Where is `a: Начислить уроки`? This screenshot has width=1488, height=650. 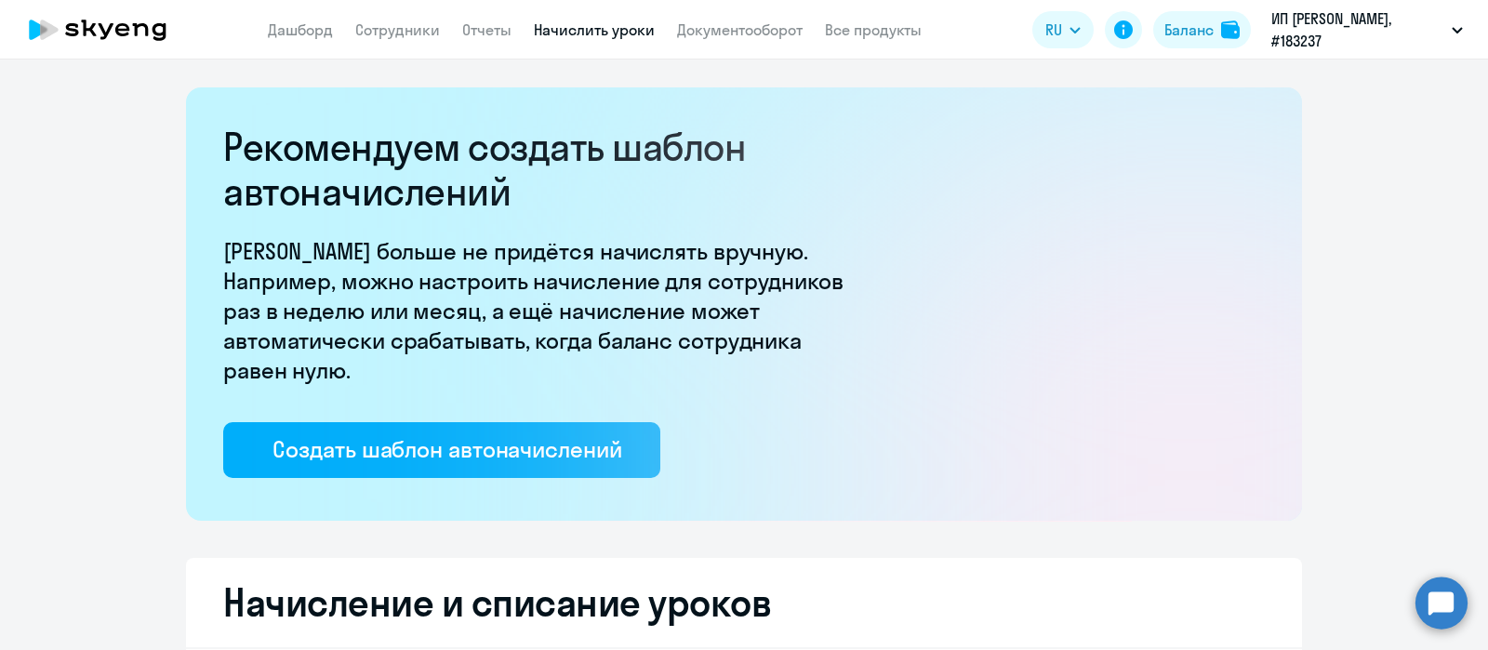 a: Начислить уроки is located at coordinates (594, 30).